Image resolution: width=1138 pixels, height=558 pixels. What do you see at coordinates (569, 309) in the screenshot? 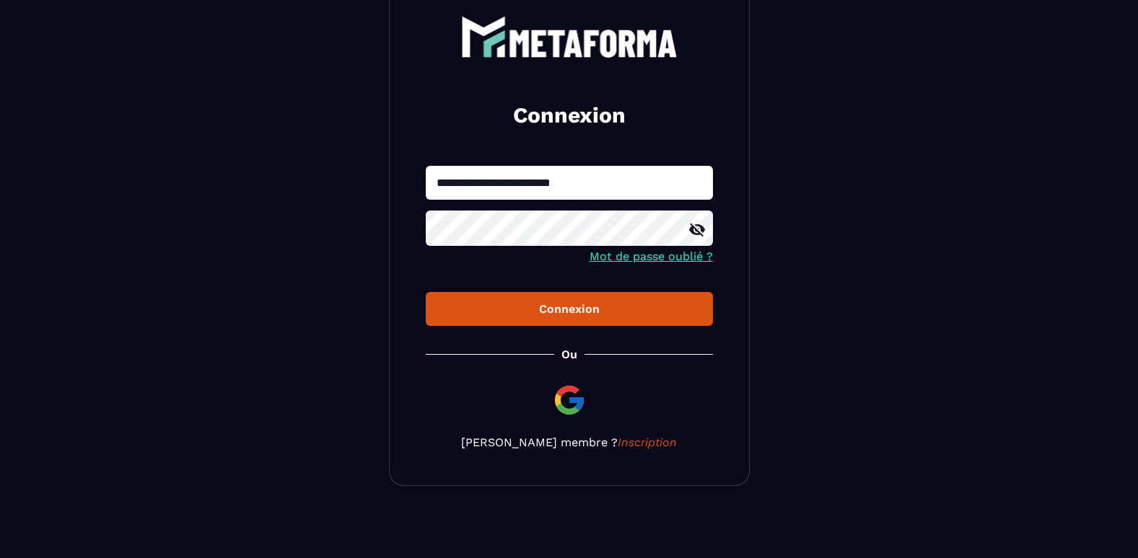
I see `button: Connexion` at bounding box center [569, 309].